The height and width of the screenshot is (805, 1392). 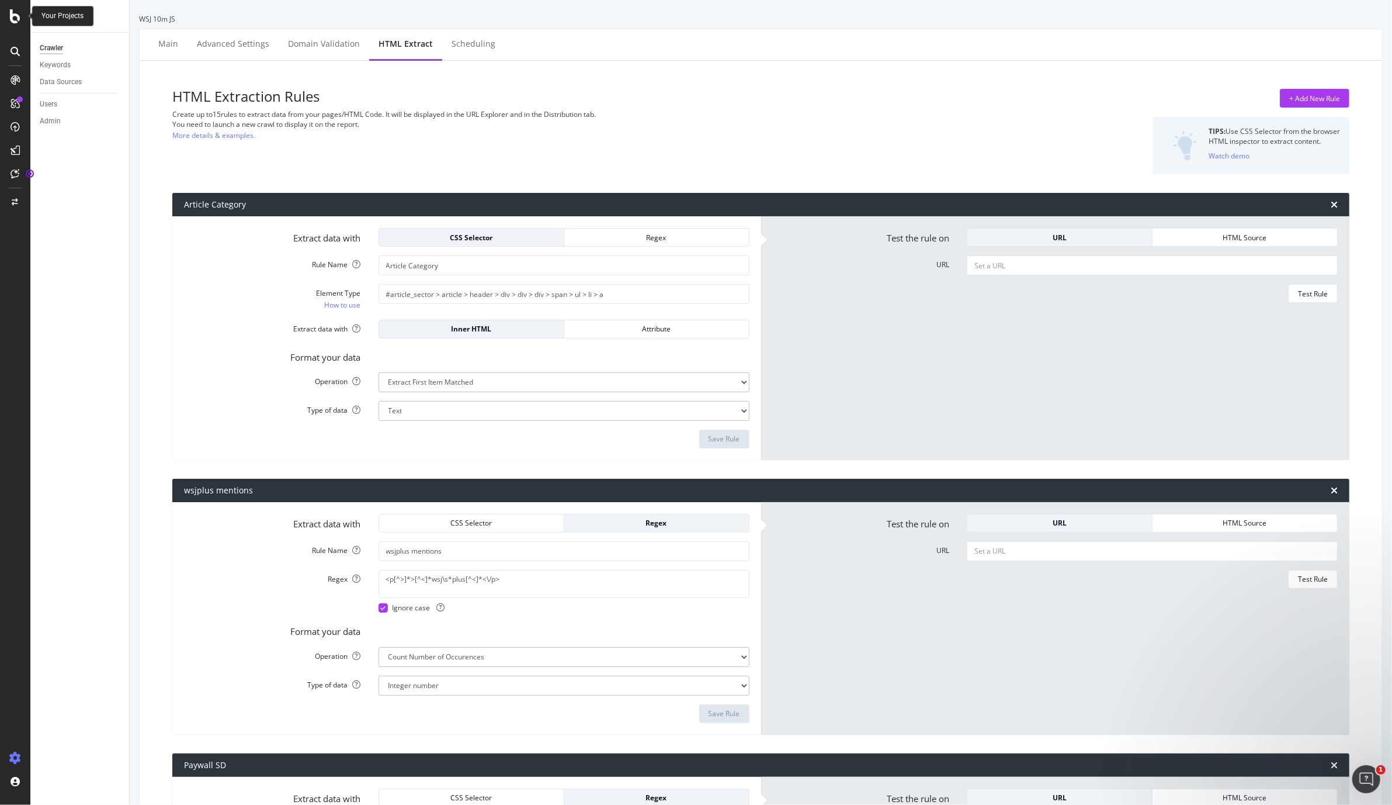 What do you see at coordinates (406, 44) in the screenshot?
I see `div: HTML Extract` at bounding box center [406, 44].